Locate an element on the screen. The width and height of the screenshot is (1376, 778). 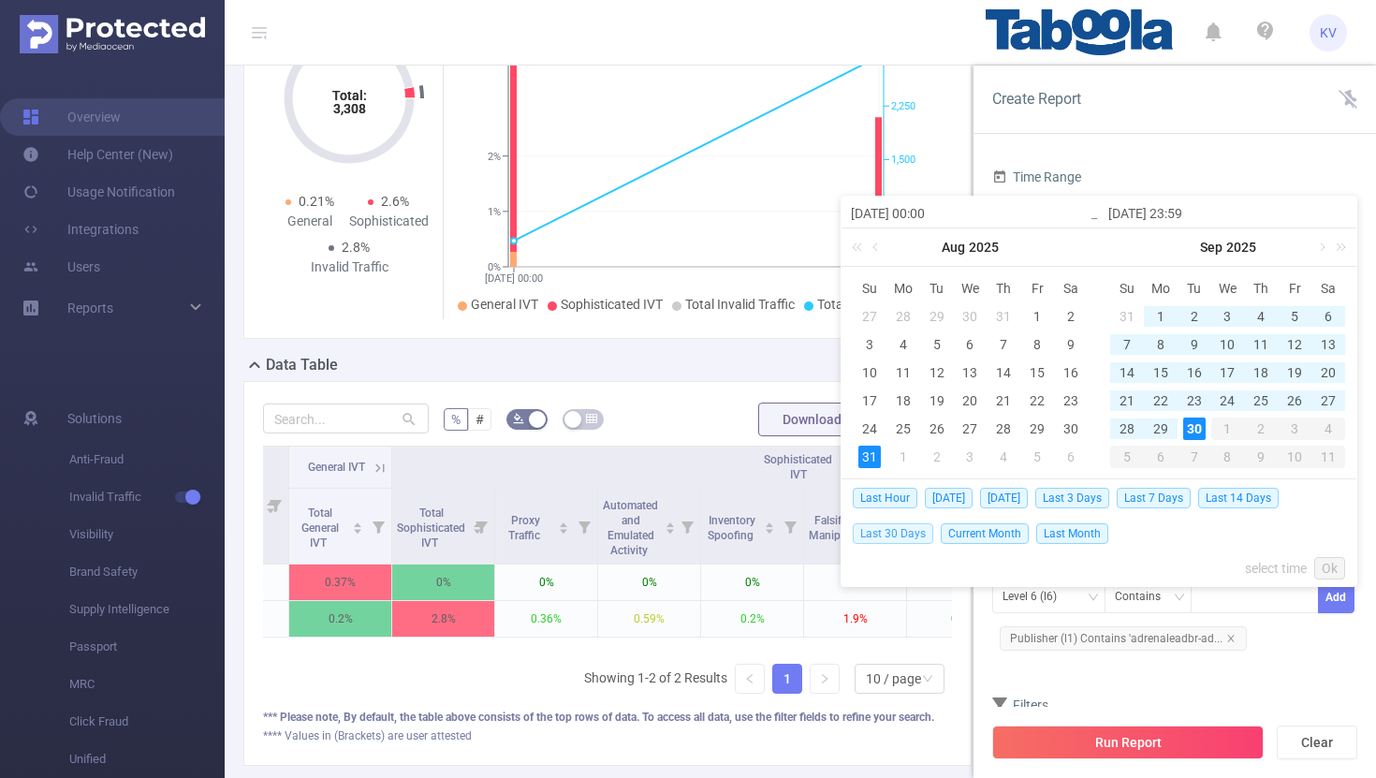
td: September 16, 2025 is located at coordinates (1195, 373).